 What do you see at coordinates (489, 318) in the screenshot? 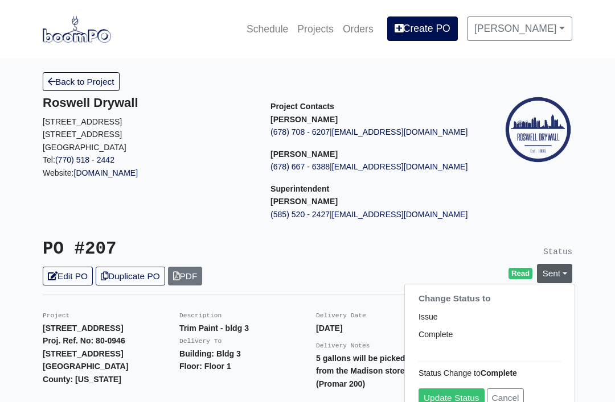
I see `a: Issue` at bounding box center [489, 318].